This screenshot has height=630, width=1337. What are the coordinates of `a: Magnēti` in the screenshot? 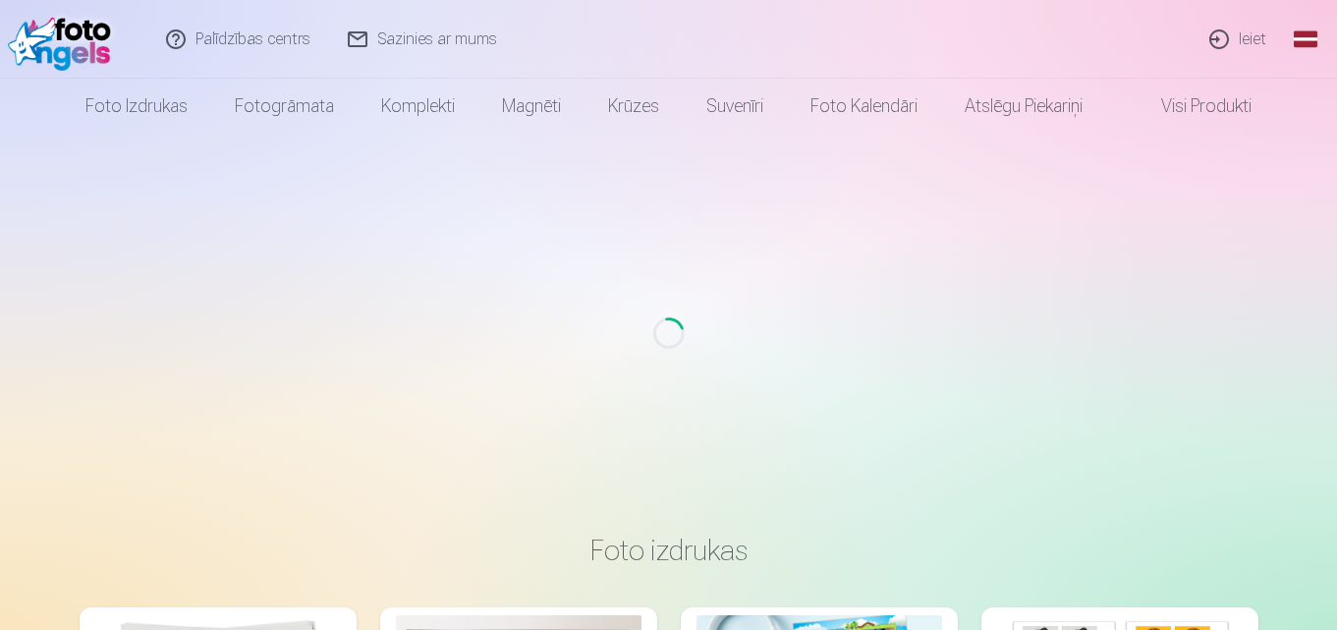 It's located at (531, 106).